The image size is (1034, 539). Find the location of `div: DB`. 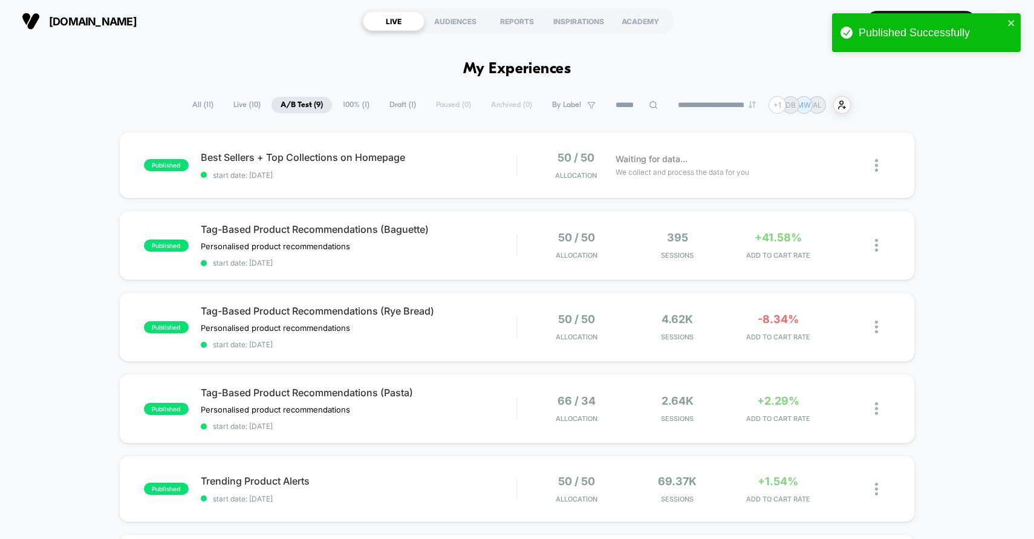

div: DB is located at coordinates (1001, 21).